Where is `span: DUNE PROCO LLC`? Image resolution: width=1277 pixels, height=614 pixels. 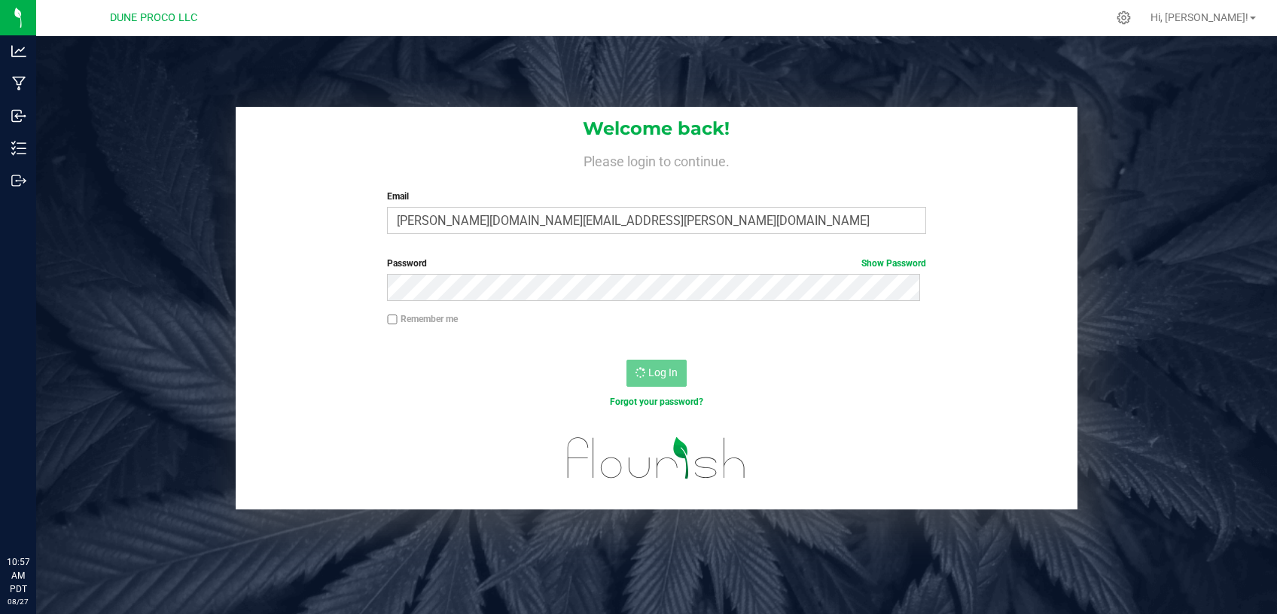
span: DUNE PROCO LLC is located at coordinates (154, 17).